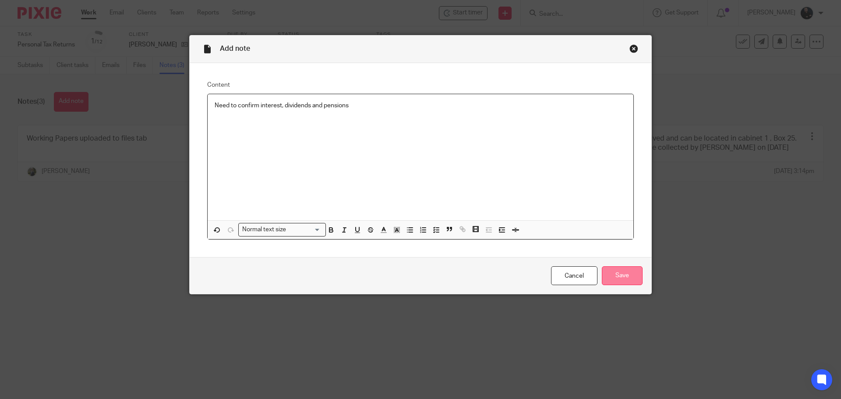  What do you see at coordinates (574, 276) in the screenshot?
I see `a: Cancel` at bounding box center [574, 276].